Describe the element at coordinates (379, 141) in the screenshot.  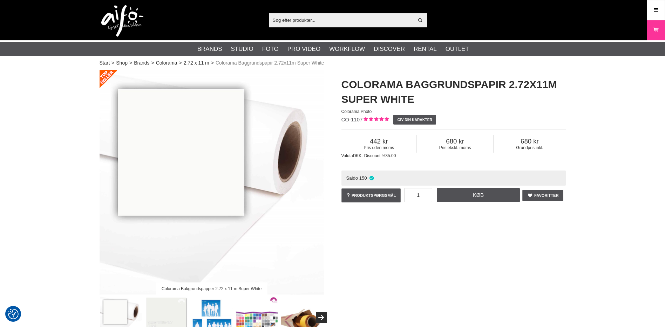
I see `span: 442` at that location.